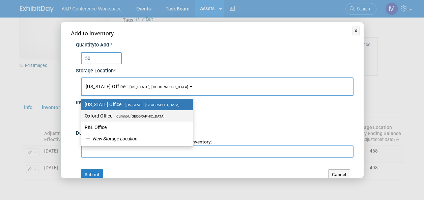  Describe the element at coordinates (215, 69) in the screenshot. I see `div: Storage Location` at that location.